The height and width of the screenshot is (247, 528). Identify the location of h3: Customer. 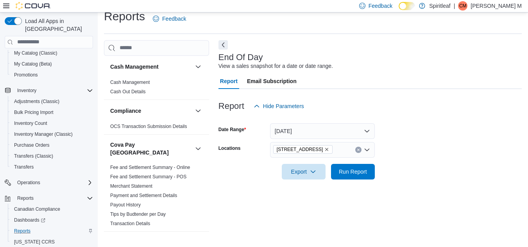
(123, 243).